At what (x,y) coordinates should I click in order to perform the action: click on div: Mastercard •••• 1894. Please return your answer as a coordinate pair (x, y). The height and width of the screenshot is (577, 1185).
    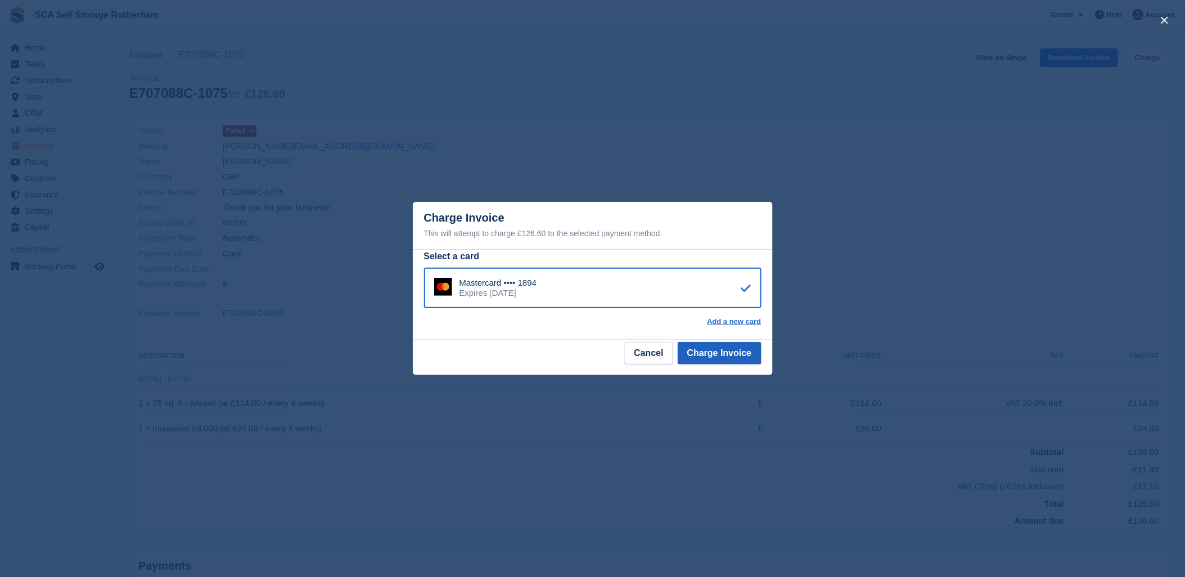
    Looking at the image, I should click on (498, 283).